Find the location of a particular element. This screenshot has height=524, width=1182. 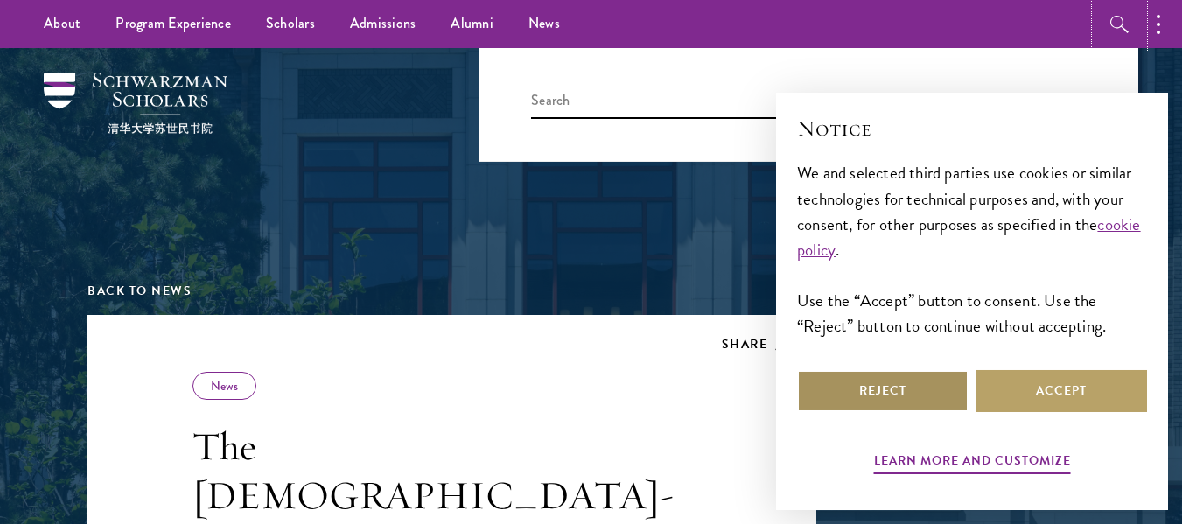

button: Share is located at coordinates (758, 345).